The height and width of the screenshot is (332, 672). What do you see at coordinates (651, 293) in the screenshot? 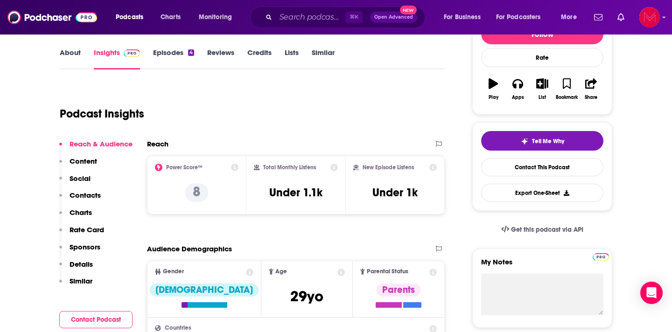
I see `div: Open Intercom Messenger` at bounding box center [651, 293].